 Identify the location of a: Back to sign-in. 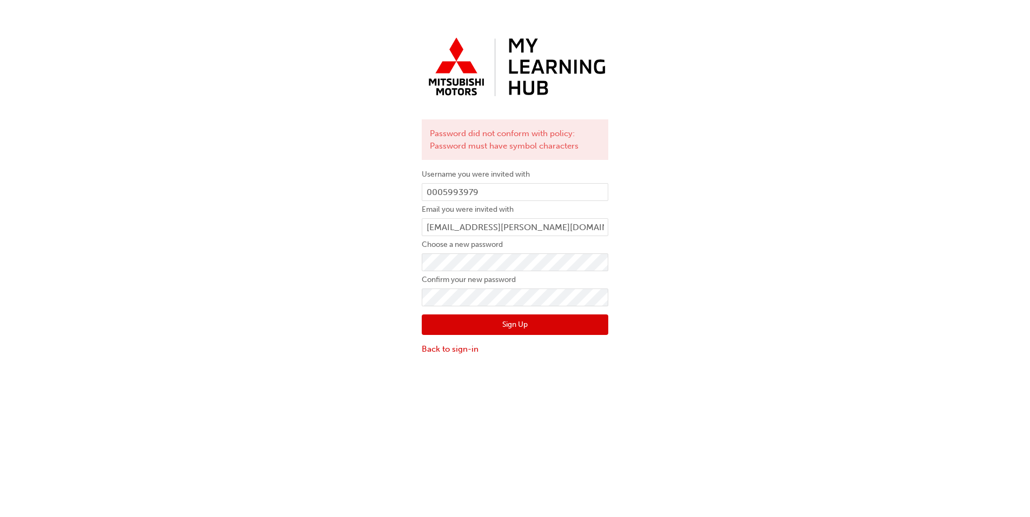
(514, 349).